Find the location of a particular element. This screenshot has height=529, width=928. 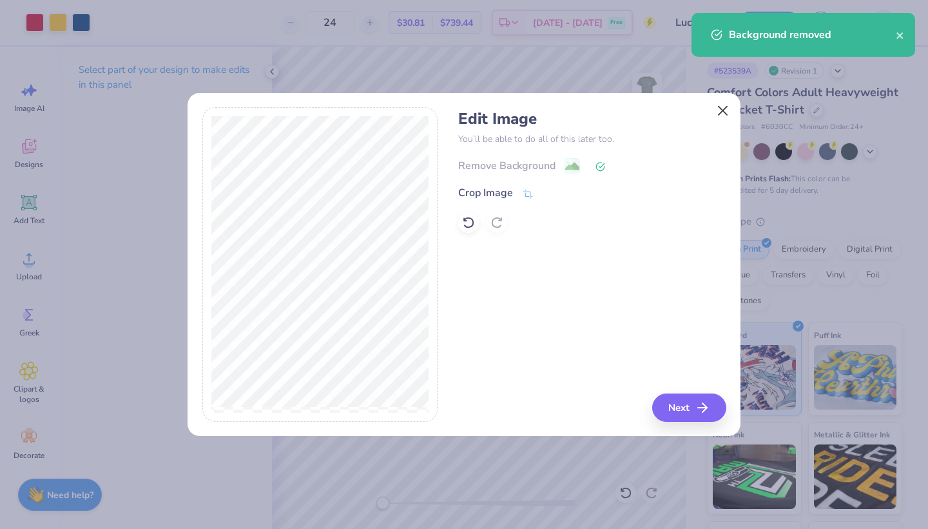

p: You’ll be able to do all of this later too. is located at coordinates (592, 139).